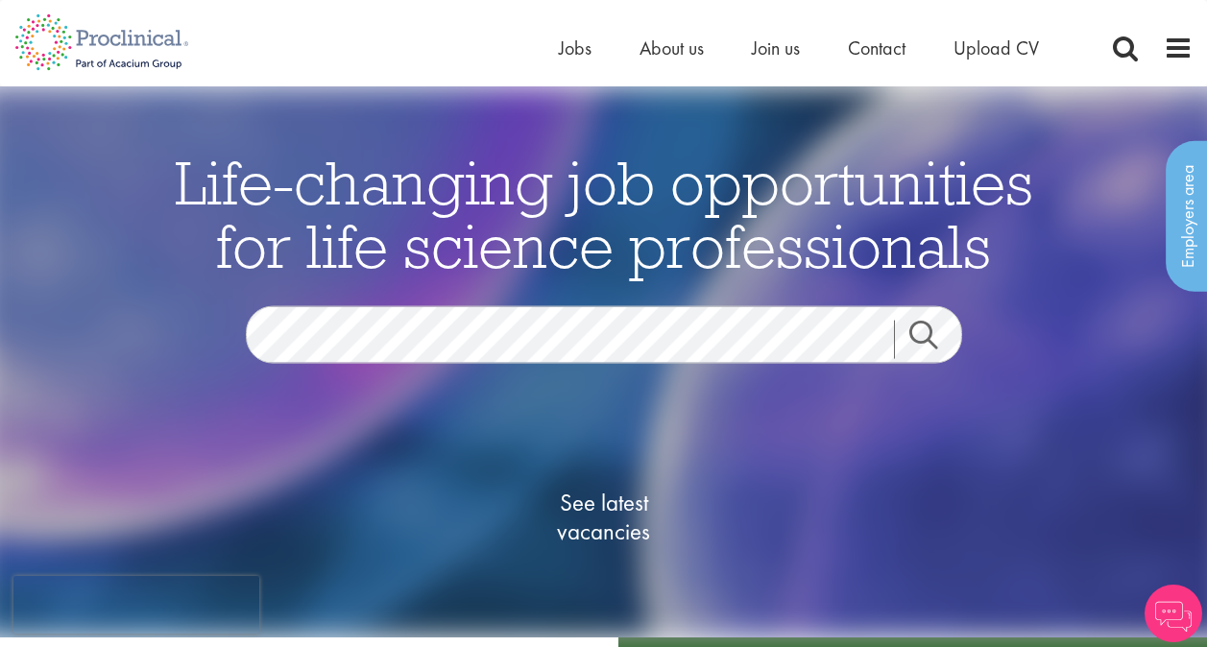  Describe the element at coordinates (996, 48) in the screenshot. I see `a: Upload CV` at that location.